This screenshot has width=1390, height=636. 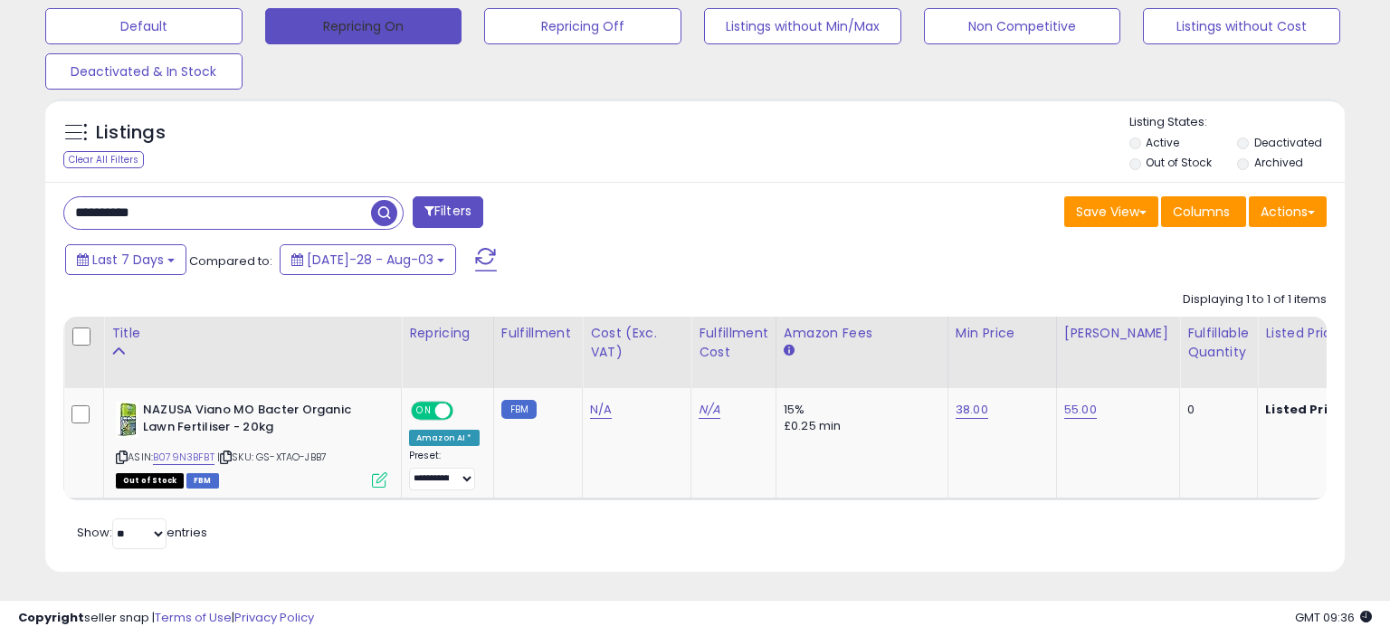 I want to click on button: Columns, so click(x=1203, y=212).